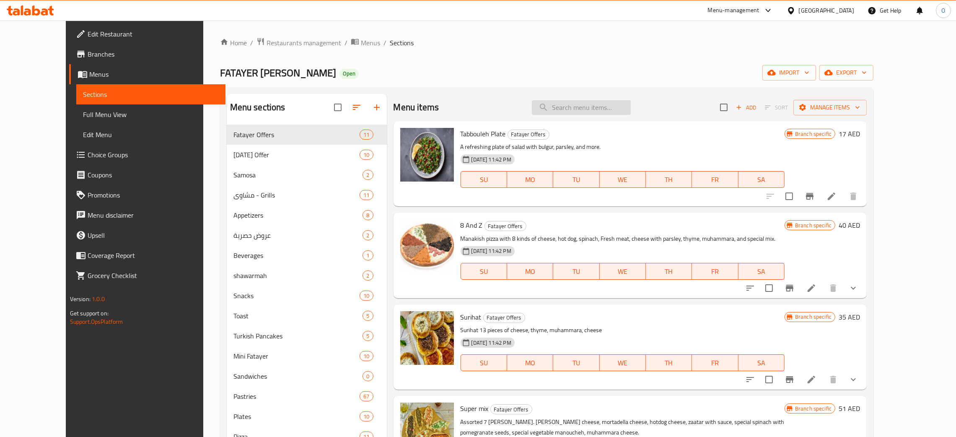  Describe the element at coordinates (427, 155) in the screenshot. I see `img: Tabbouleh Plate` at that location.